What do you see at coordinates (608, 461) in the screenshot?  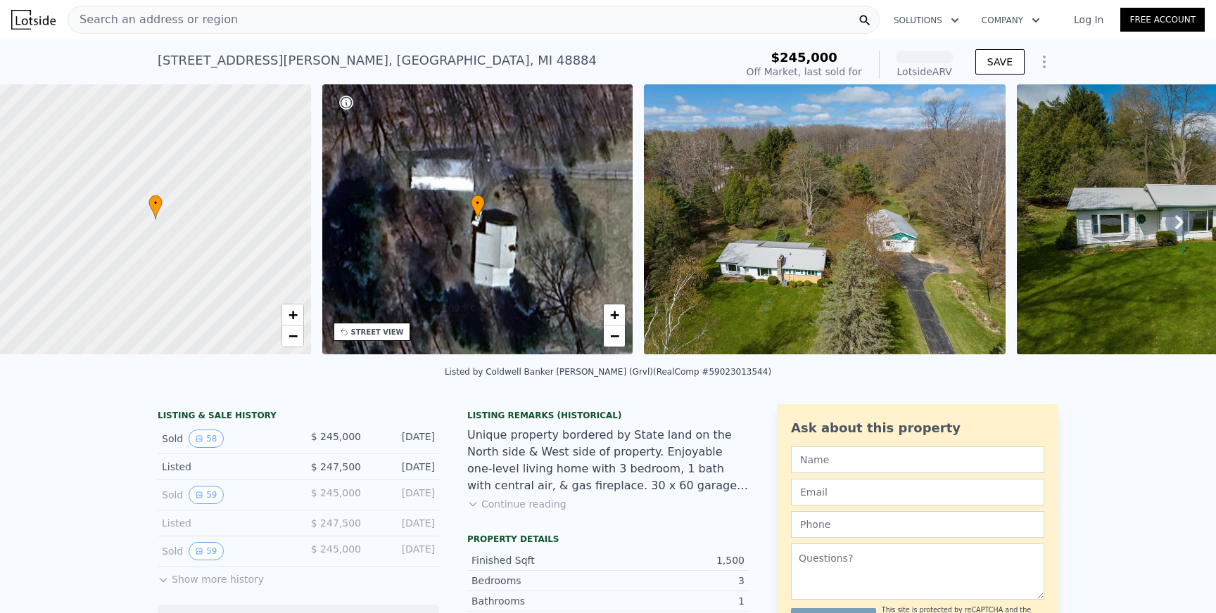 I see `div: Unique property bordered by State land on the North side & West side of property. Enjoyable one-l...` at bounding box center [608, 461].